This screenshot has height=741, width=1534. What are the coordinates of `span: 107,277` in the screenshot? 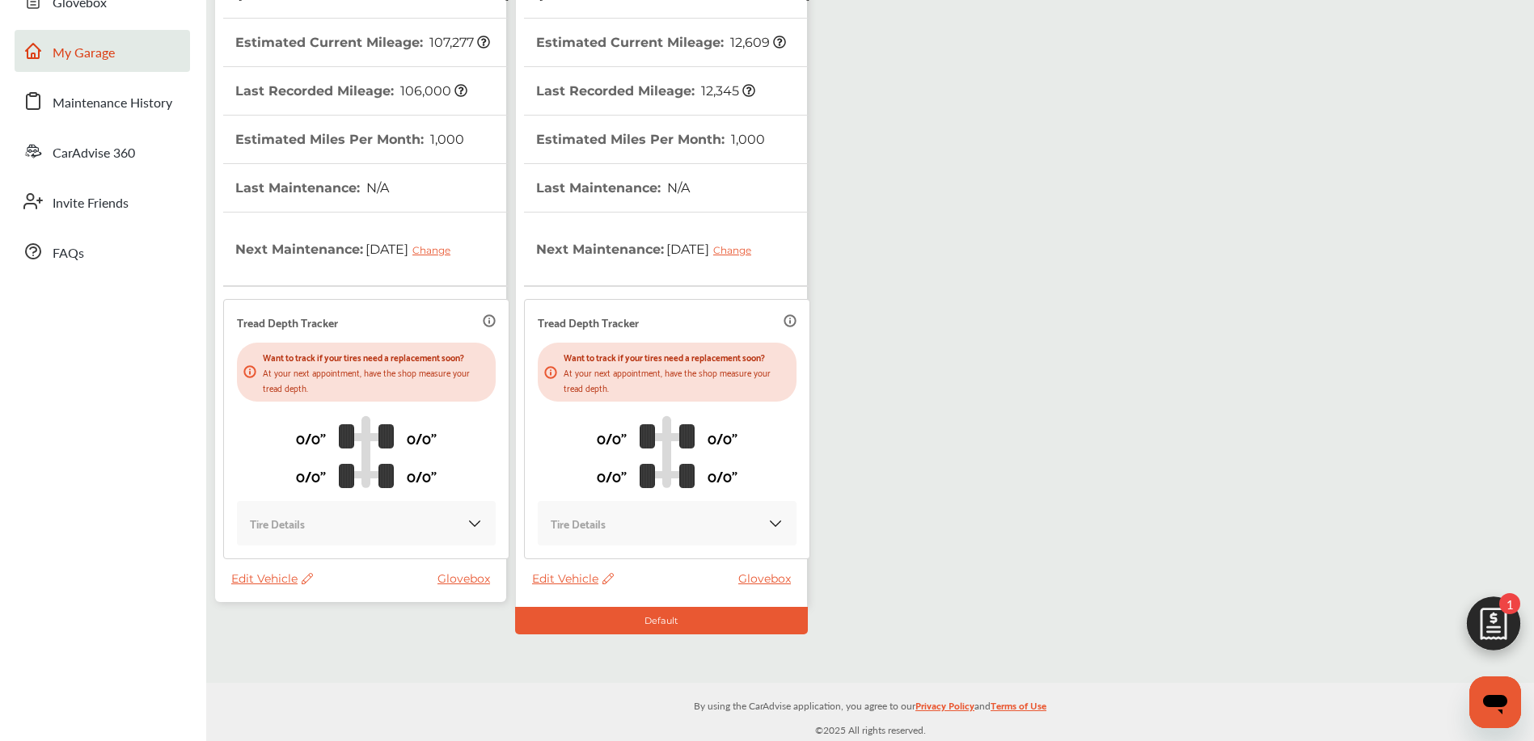 It's located at (458, 42).